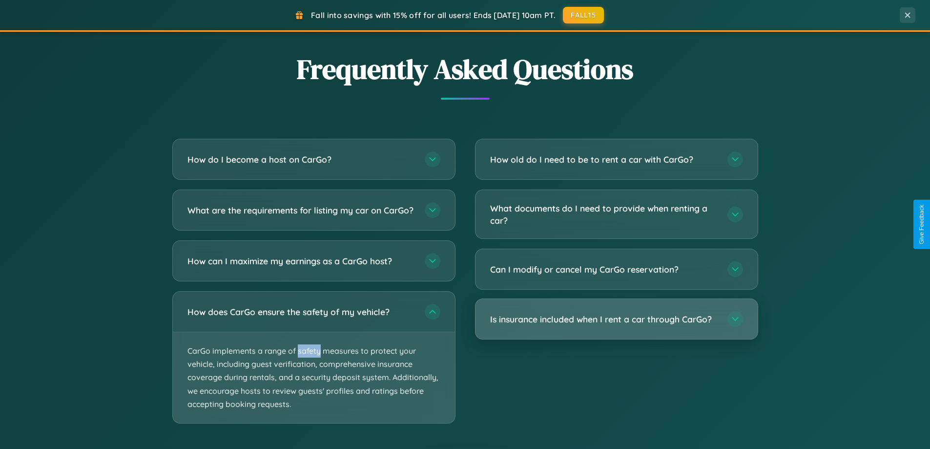 The width and height of the screenshot is (930, 449). What do you see at coordinates (301, 159) in the screenshot?
I see `h3: How do I become a host on CarGo?` at bounding box center [301, 159].